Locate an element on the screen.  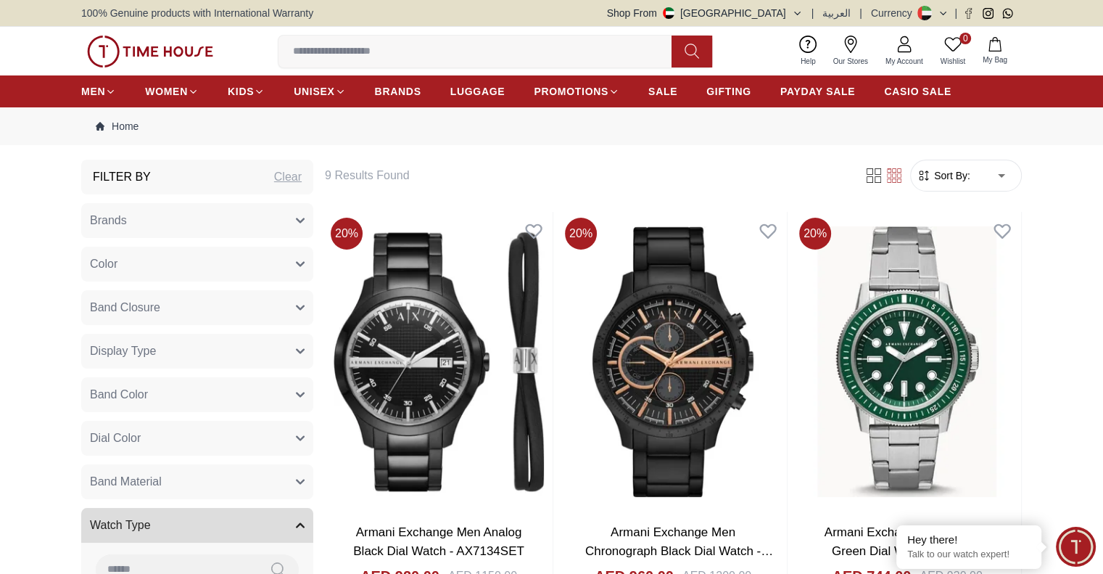
span: CASIO SALE is located at coordinates (917, 91).